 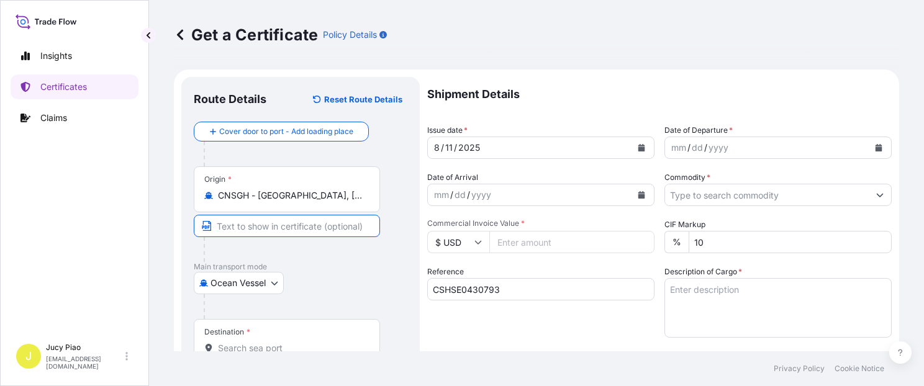 What do you see at coordinates (218, 180) in the screenshot?
I see `div: Origin` at bounding box center [218, 180].